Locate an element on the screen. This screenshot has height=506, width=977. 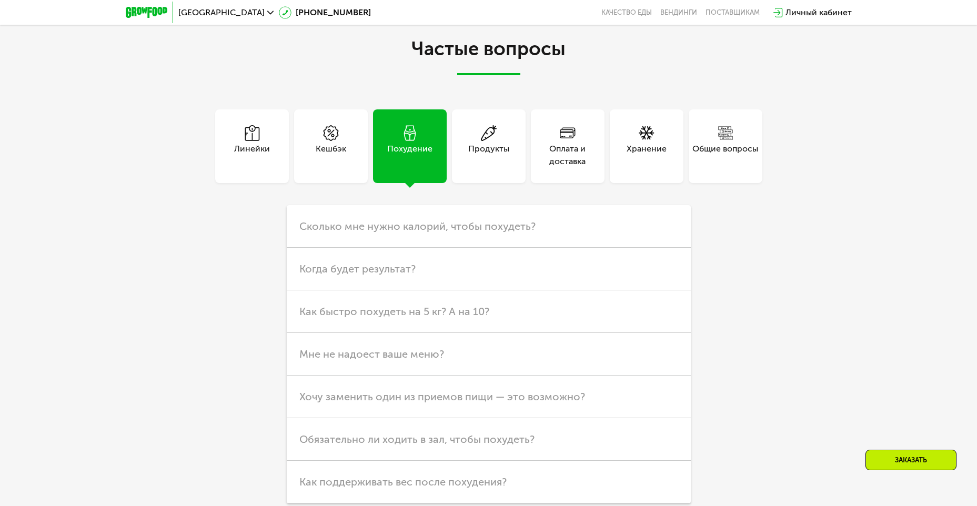
div: Линейки is located at coordinates (252, 155).